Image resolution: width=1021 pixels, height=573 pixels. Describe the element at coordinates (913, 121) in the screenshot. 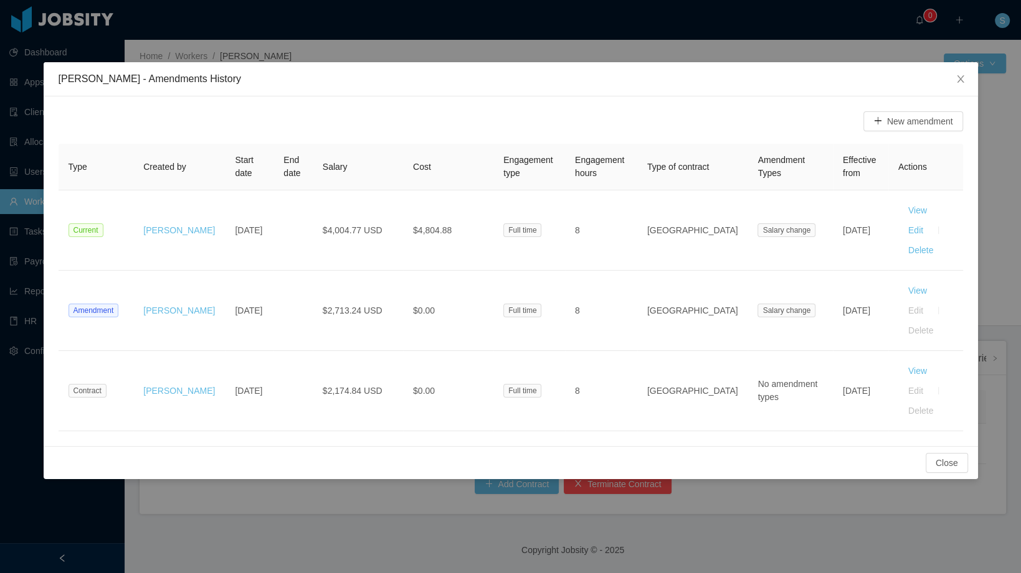

I see `button: icon: plusNew amendment` at that location.